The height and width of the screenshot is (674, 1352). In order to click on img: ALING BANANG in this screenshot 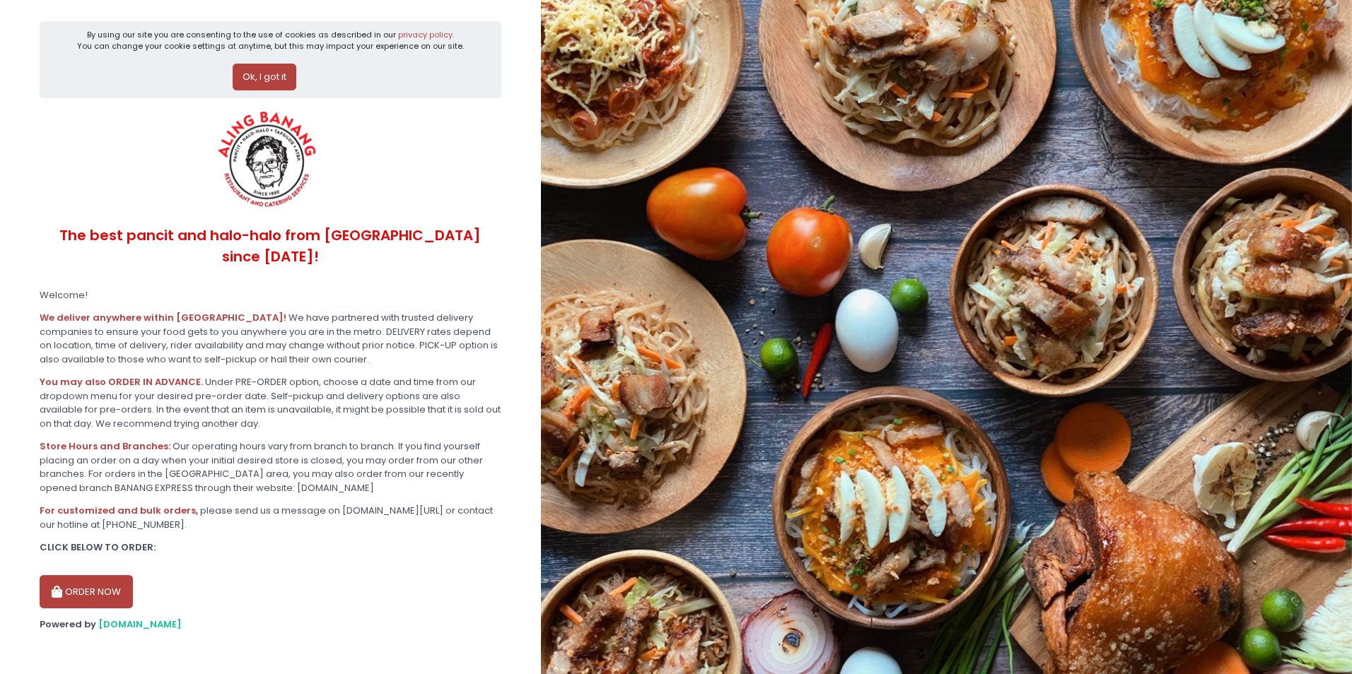, I will do `click(268, 160)`.